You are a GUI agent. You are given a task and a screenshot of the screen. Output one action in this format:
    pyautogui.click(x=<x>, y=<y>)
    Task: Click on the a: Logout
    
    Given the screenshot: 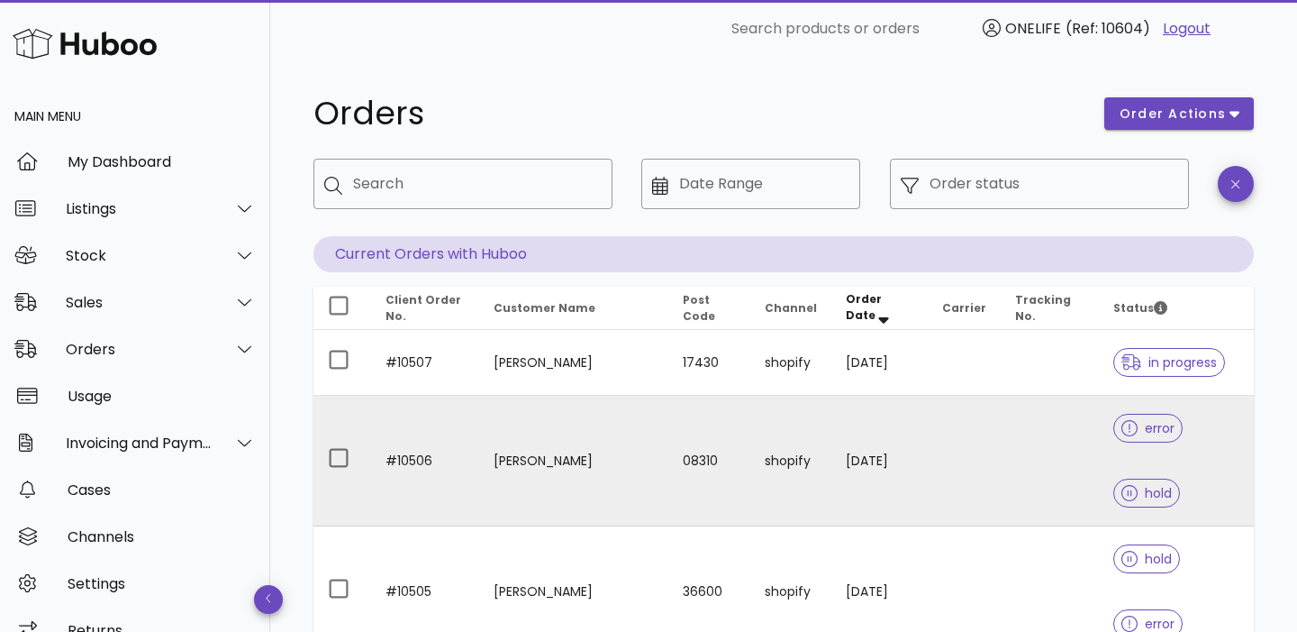 What is the action you would take?
    pyautogui.click(x=1187, y=29)
    